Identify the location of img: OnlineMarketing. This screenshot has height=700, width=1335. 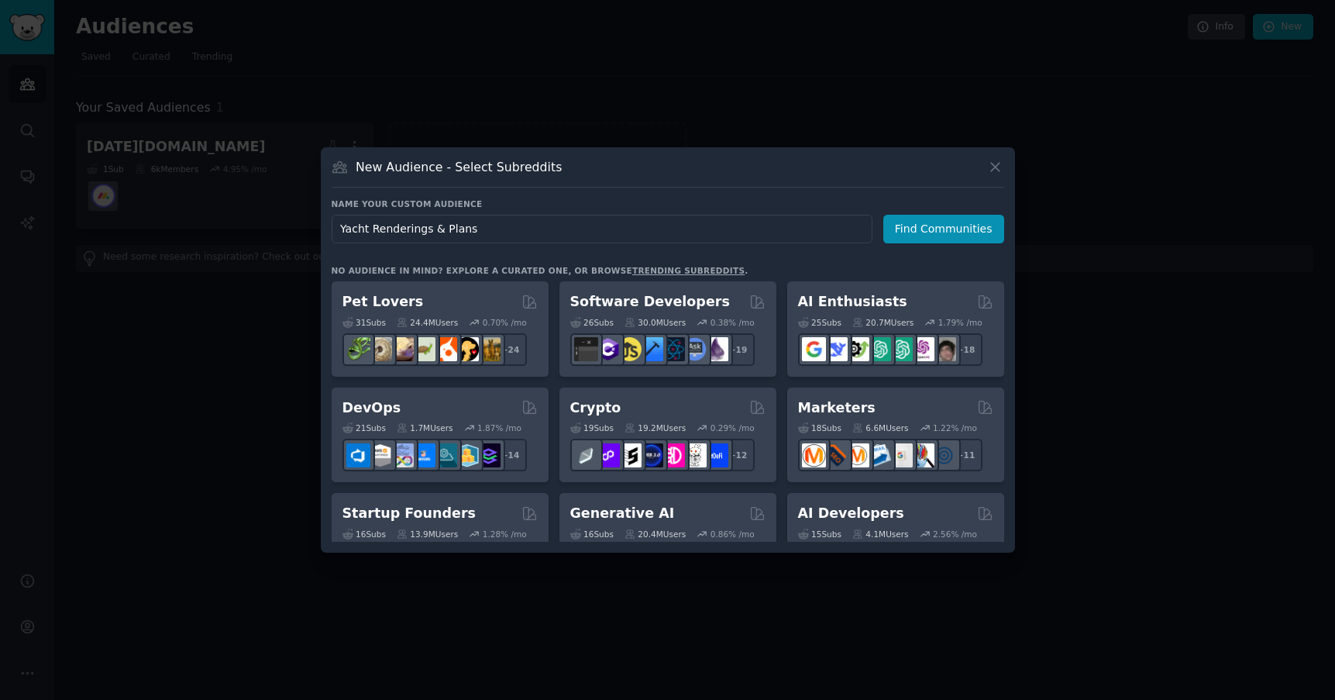
(944, 455).